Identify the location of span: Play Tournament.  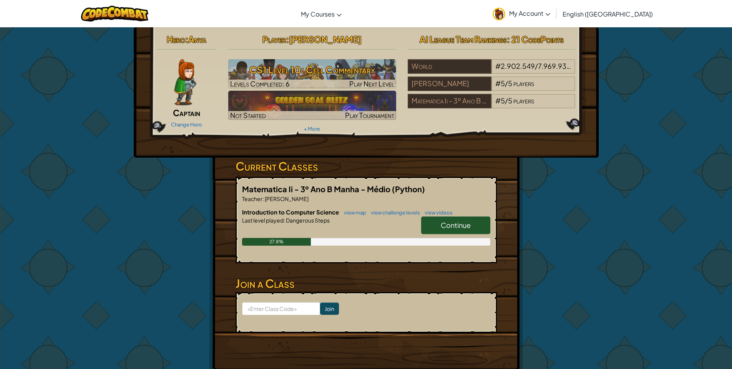
(369, 115).